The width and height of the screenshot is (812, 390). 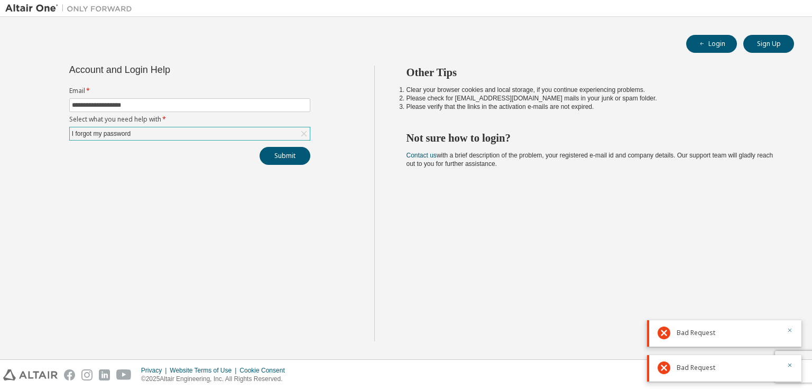 I want to click on li: Please verify that the links in the activation e-mails are not expired., so click(x=591, y=107).